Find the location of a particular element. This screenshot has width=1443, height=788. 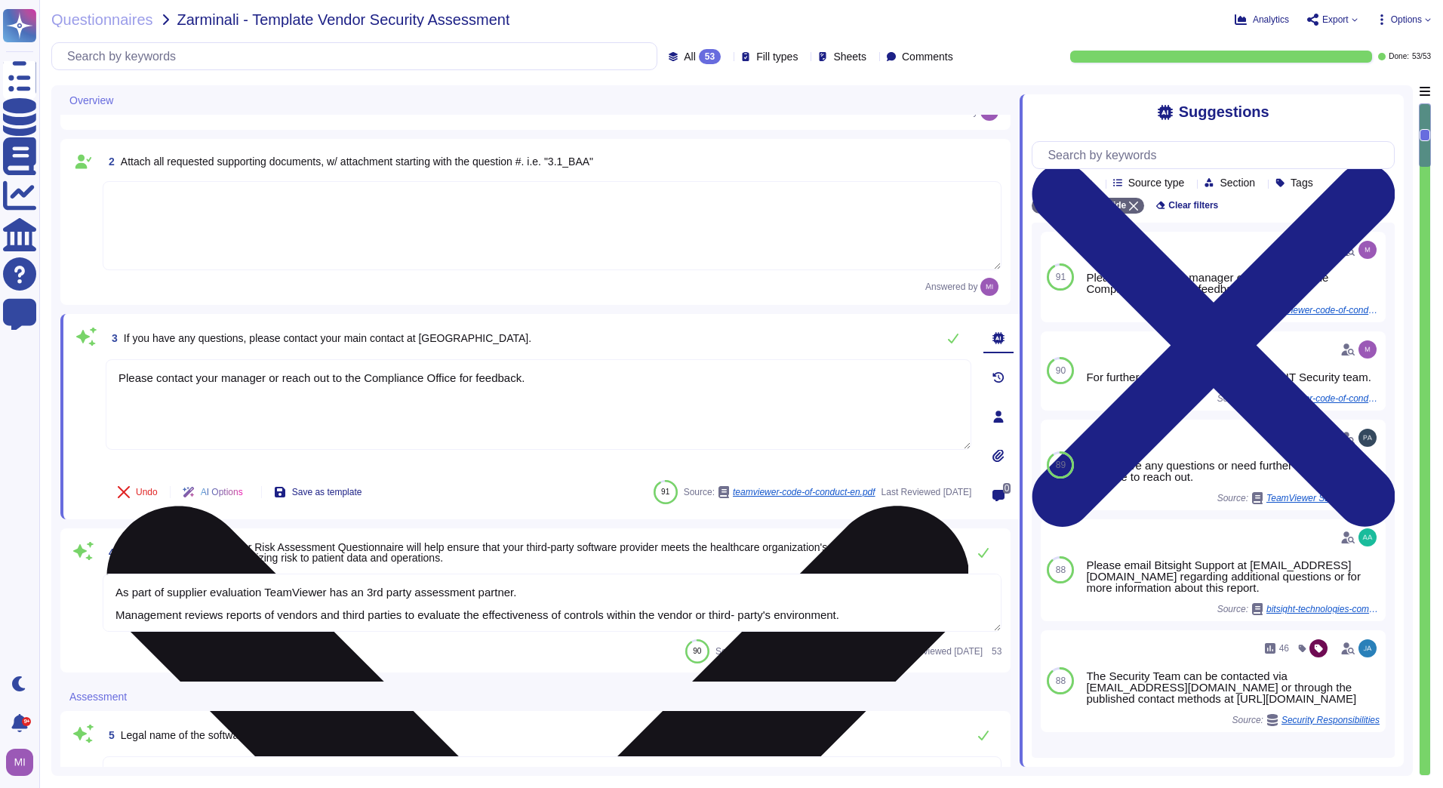

textarea: Please contact your manager or reach out to the Compliance Office for feedback. is located at coordinates (538, 404).